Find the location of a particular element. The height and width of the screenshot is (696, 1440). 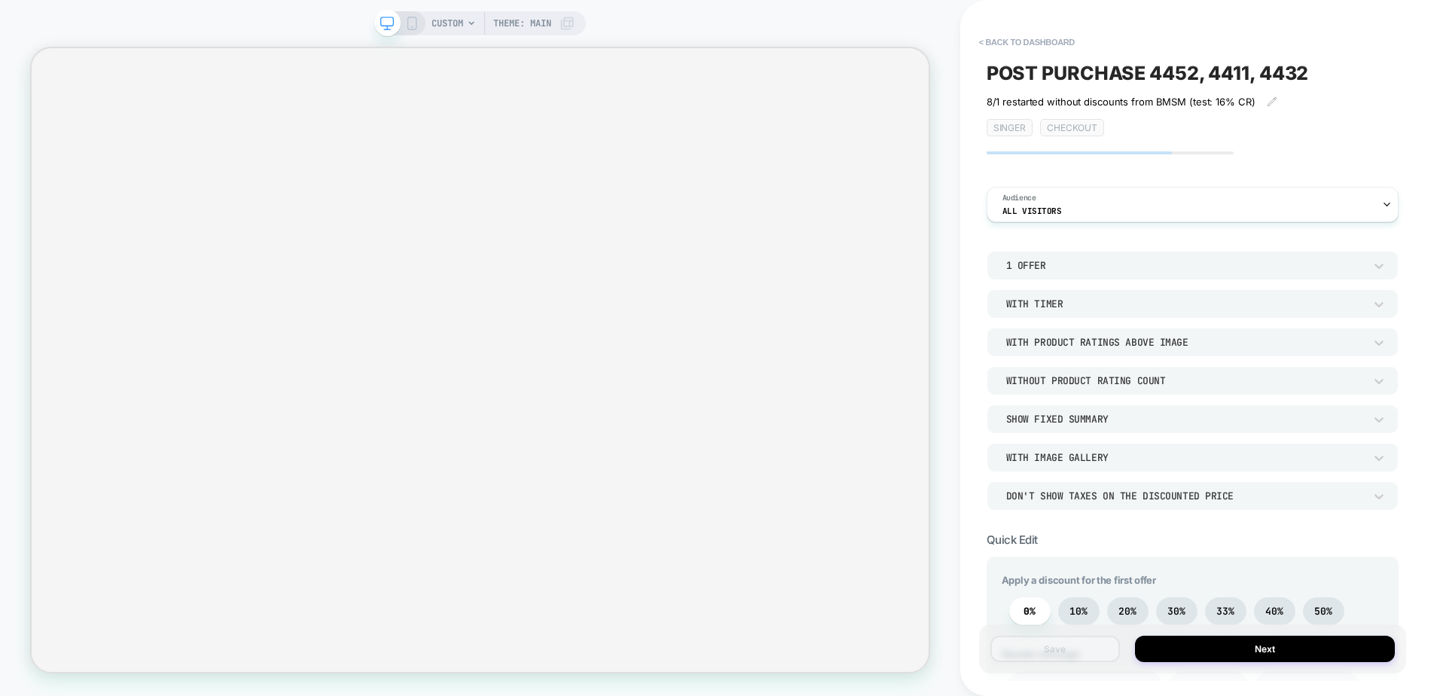

div: With Image Gallery is located at coordinates (1185, 457).